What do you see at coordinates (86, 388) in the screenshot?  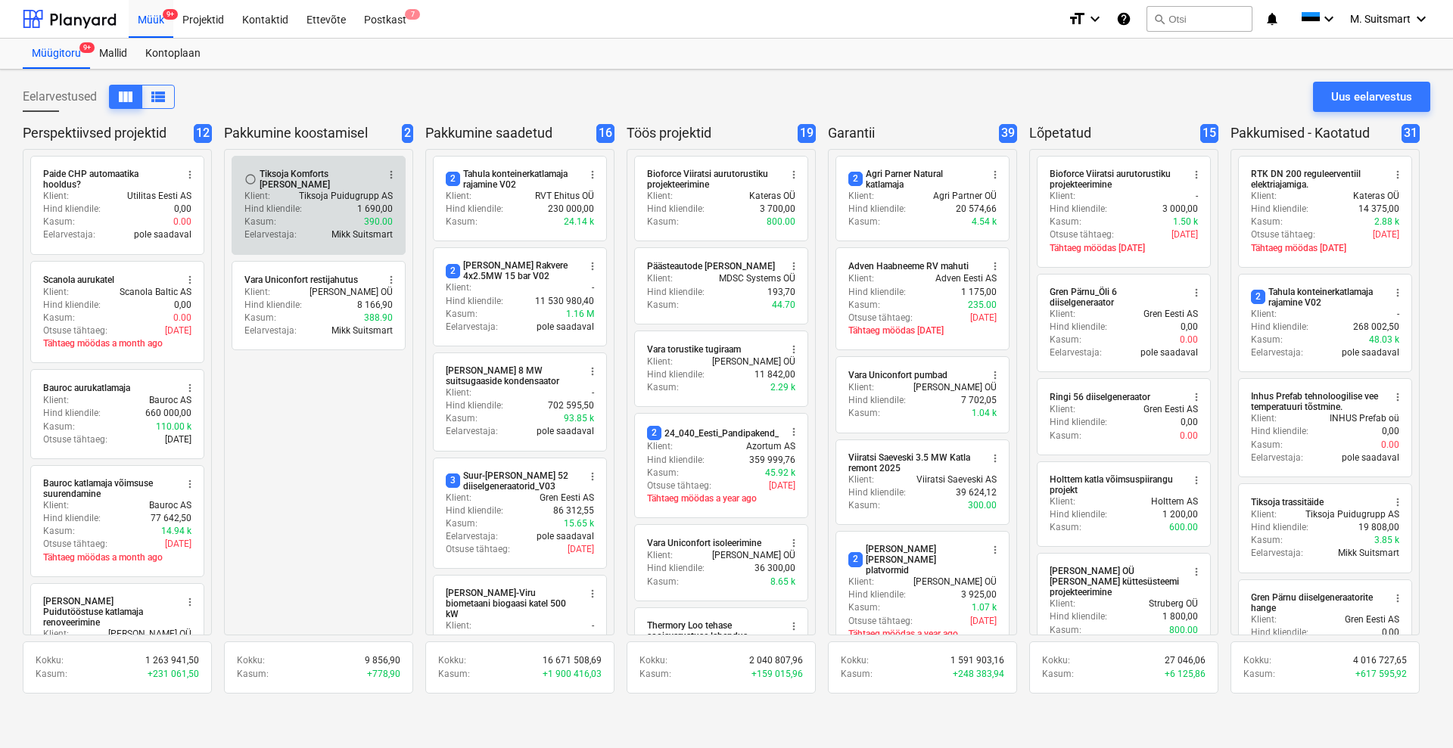 I see `div: Bauroc aurukatlamaja` at bounding box center [86, 388].